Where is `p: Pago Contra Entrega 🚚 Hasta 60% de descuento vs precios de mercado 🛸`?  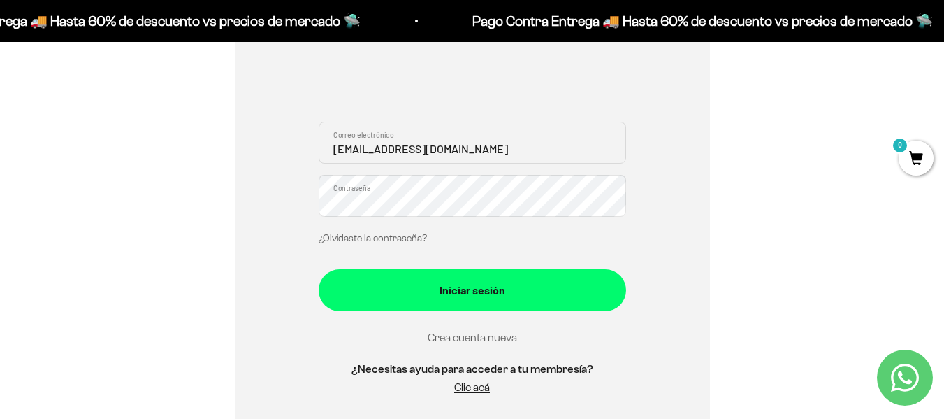
p: Pago Contra Entrega 🚚 Hasta 60% de descuento vs precios de mercado 🛸 is located at coordinates (700, 21).